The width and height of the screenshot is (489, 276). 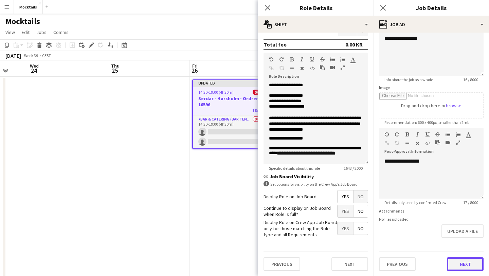 I want to click on div: No files uploaded., so click(x=432, y=219).